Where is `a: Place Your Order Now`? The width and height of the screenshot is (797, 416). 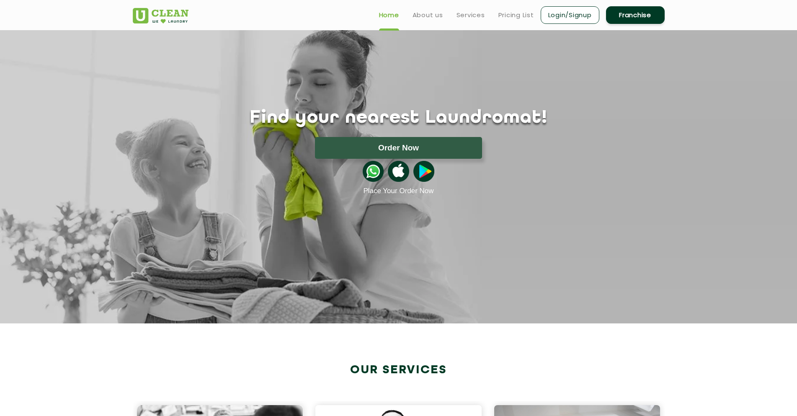 a: Place Your Order Now is located at coordinates (398, 191).